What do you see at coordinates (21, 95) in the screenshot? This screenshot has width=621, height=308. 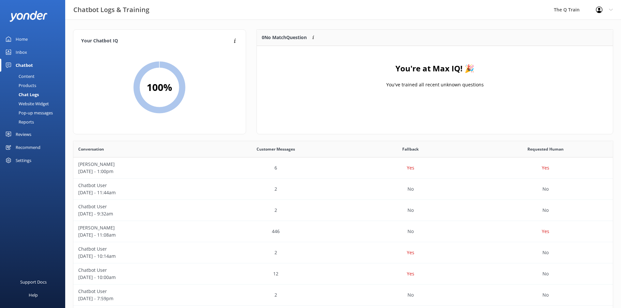 I see `div: Chat Logs` at bounding box center [21, 95].